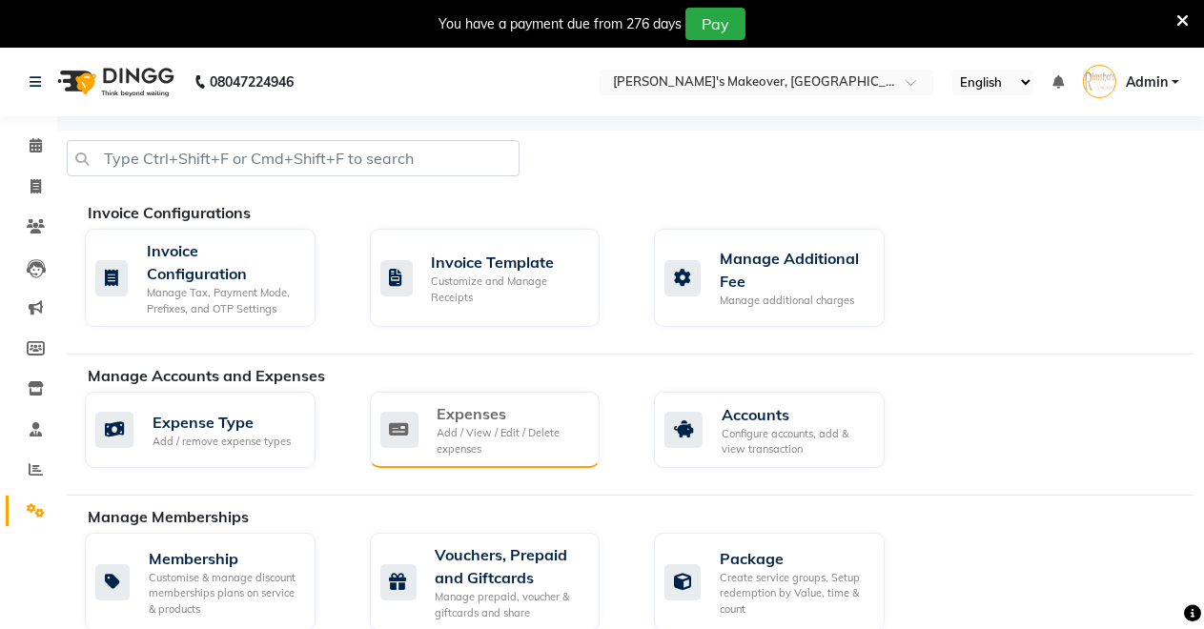 The height and width of the screenshot is (629, 1204). I want to click on img: logo, so click(113, 82).